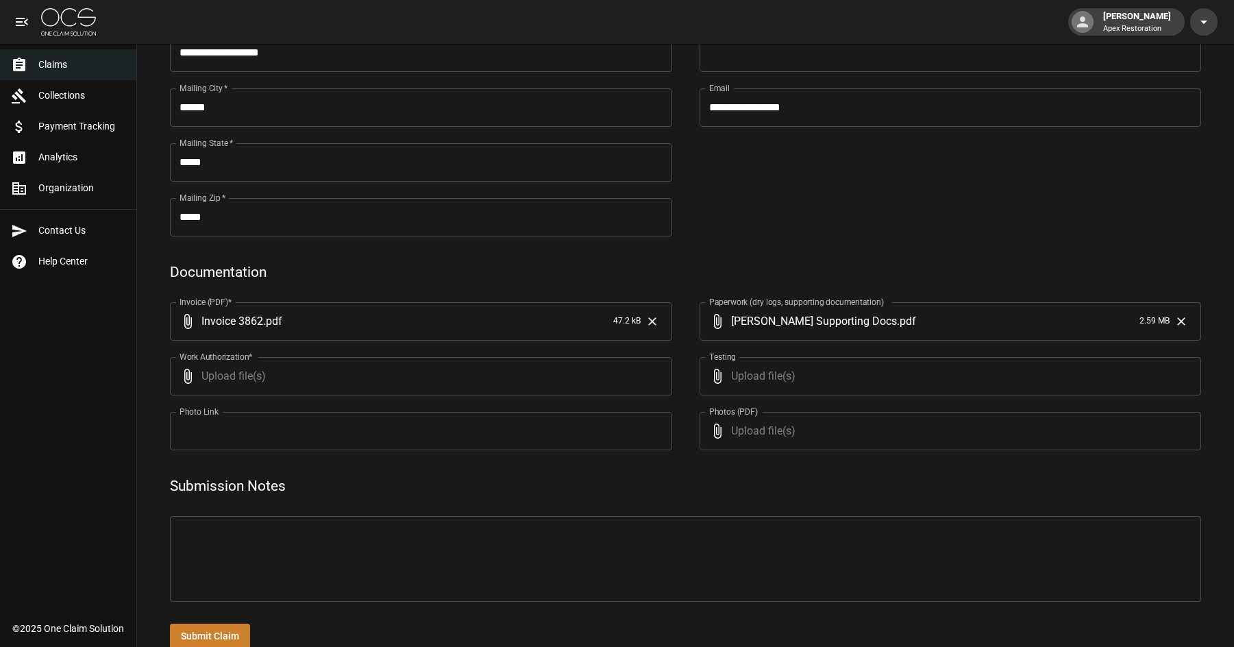 This screenshot has width=1234, height=647. What do you see at coordinates (796, 302) in the screenshot?
I see `label: Paperwork (dry logs, supporting documentation)` at bounding box center [796, 302].